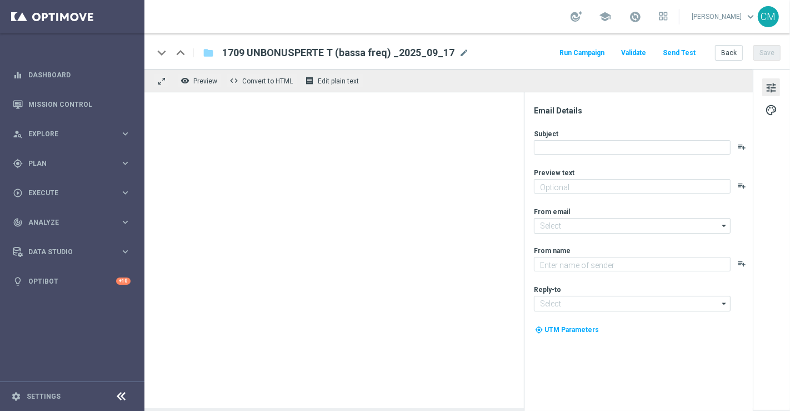 The width and height of the screenshot is (790, 411). Describe the element at coordinates (729, 53) in the screenshot. I see `button: Back` at that location.